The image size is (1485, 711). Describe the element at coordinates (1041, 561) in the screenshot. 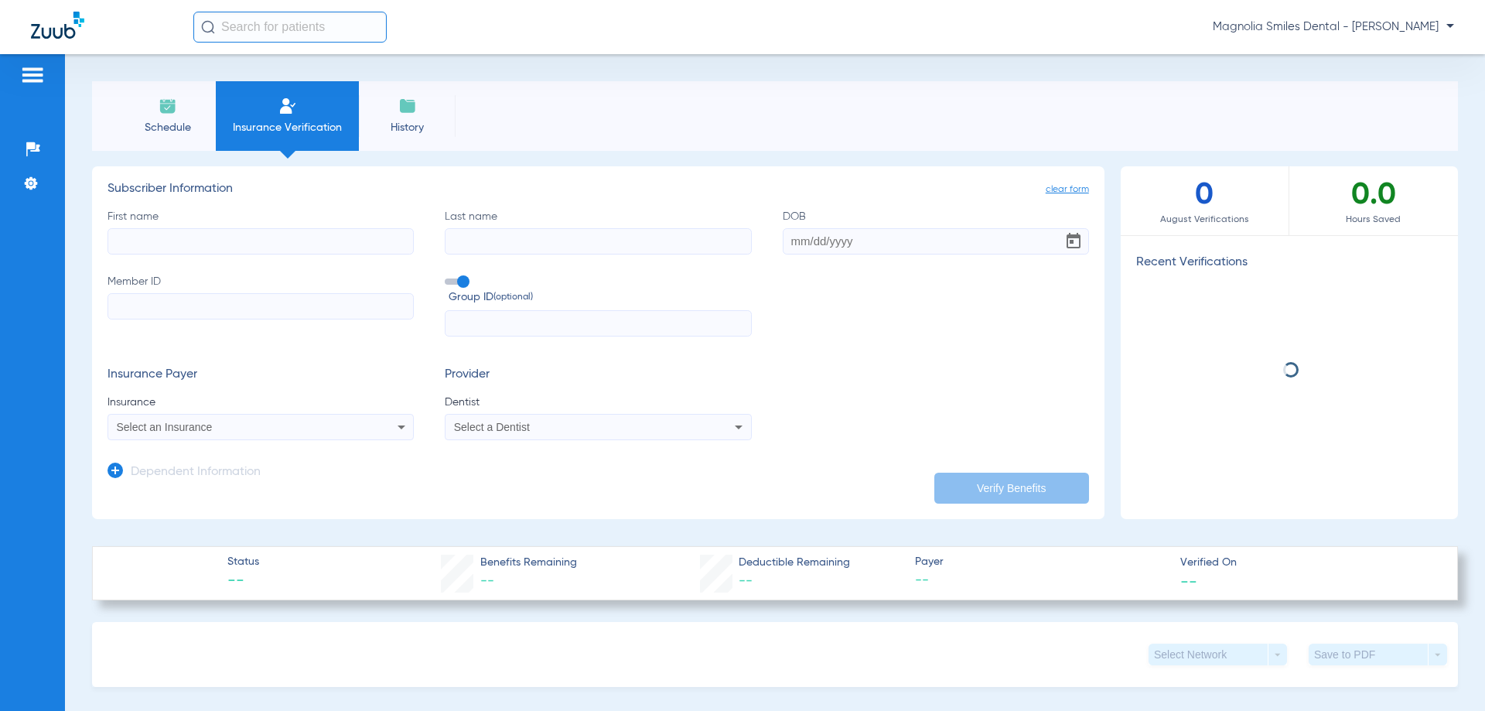

I see `span: Payer` at that location.